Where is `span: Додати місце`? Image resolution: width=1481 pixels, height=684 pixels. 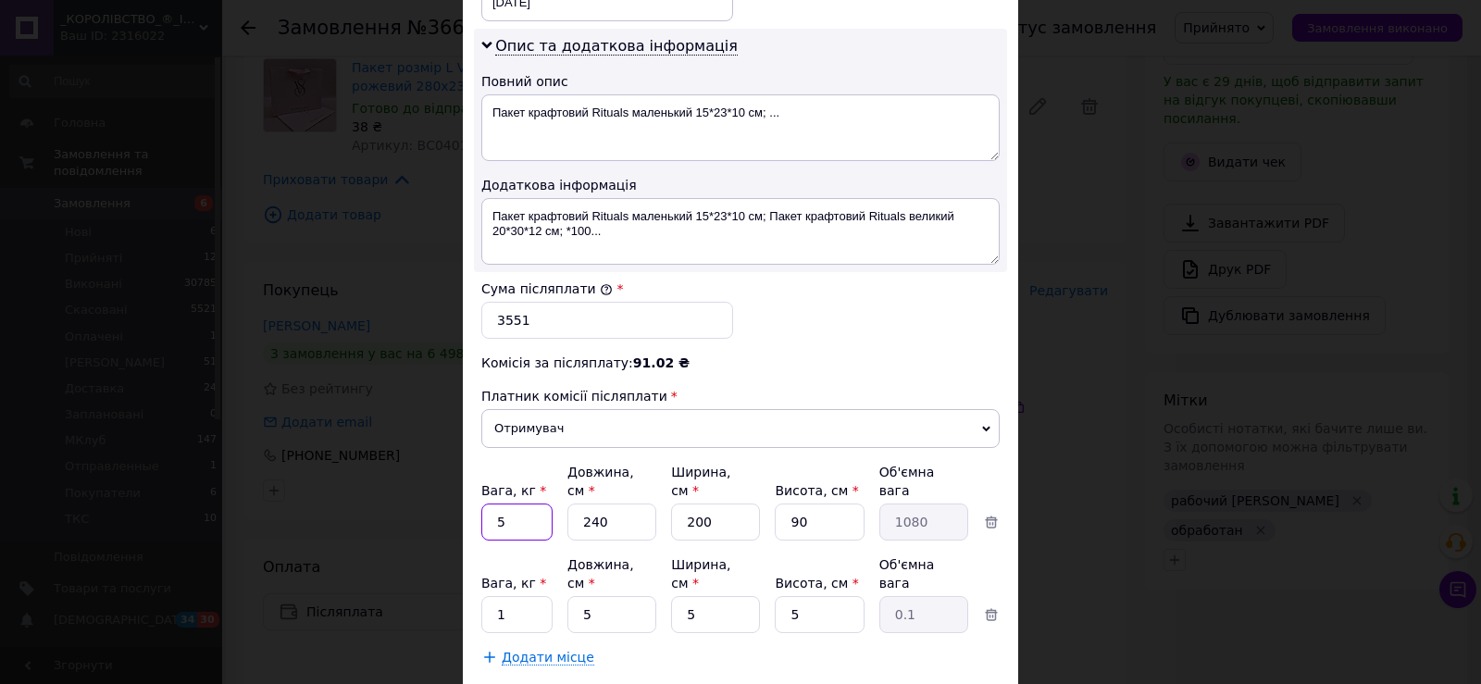 span: Додати місце is located at coordinates (548, 657).